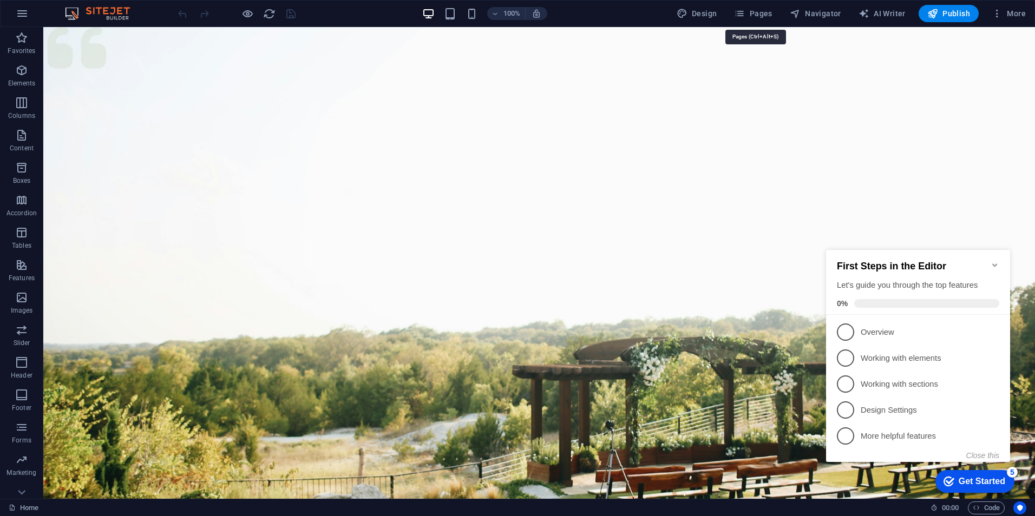 This screenshot has width=1035, height=516. I want to click on button: Publish, so click(949, 14).